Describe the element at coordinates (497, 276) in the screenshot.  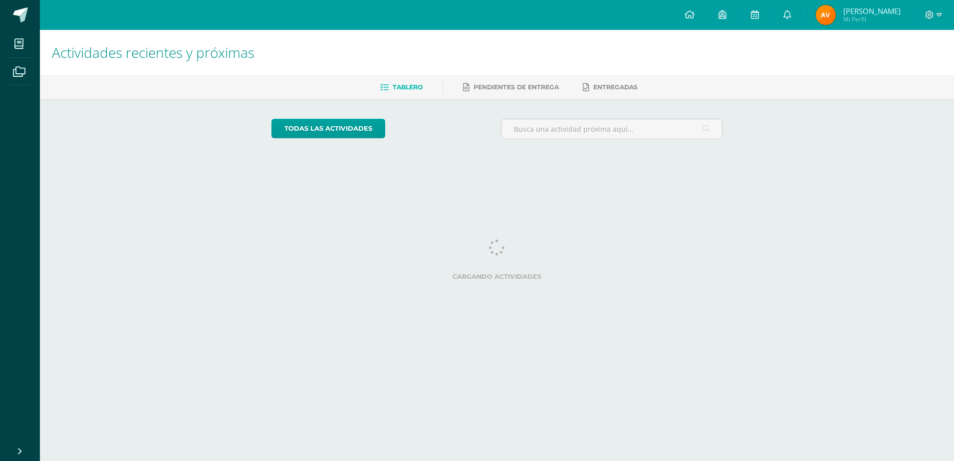
I see `label: Cargando actividades` at that location.